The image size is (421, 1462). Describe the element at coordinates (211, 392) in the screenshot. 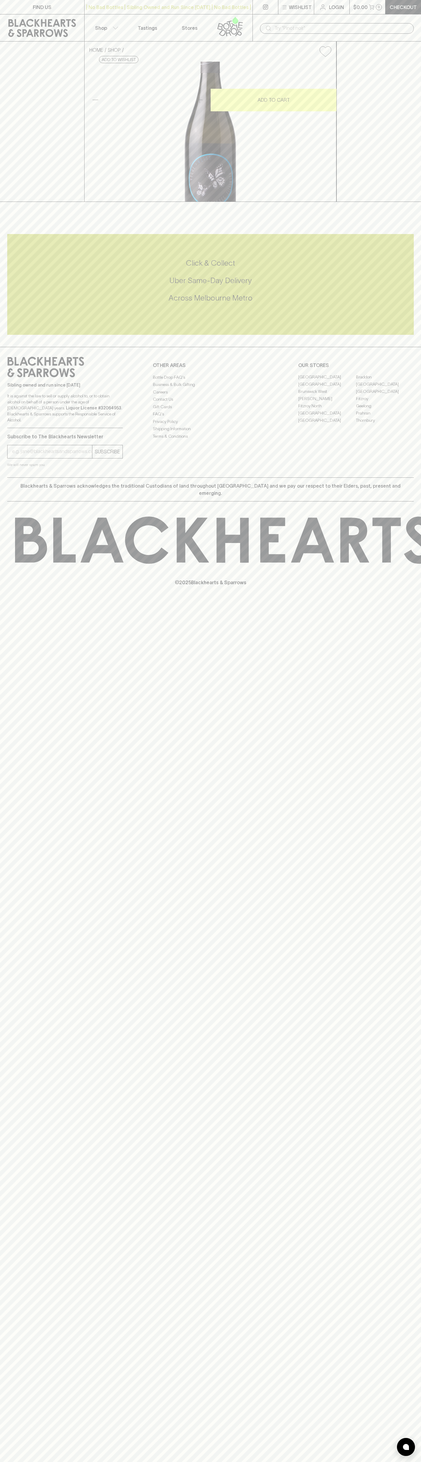

I see `a: Careers` at that location.